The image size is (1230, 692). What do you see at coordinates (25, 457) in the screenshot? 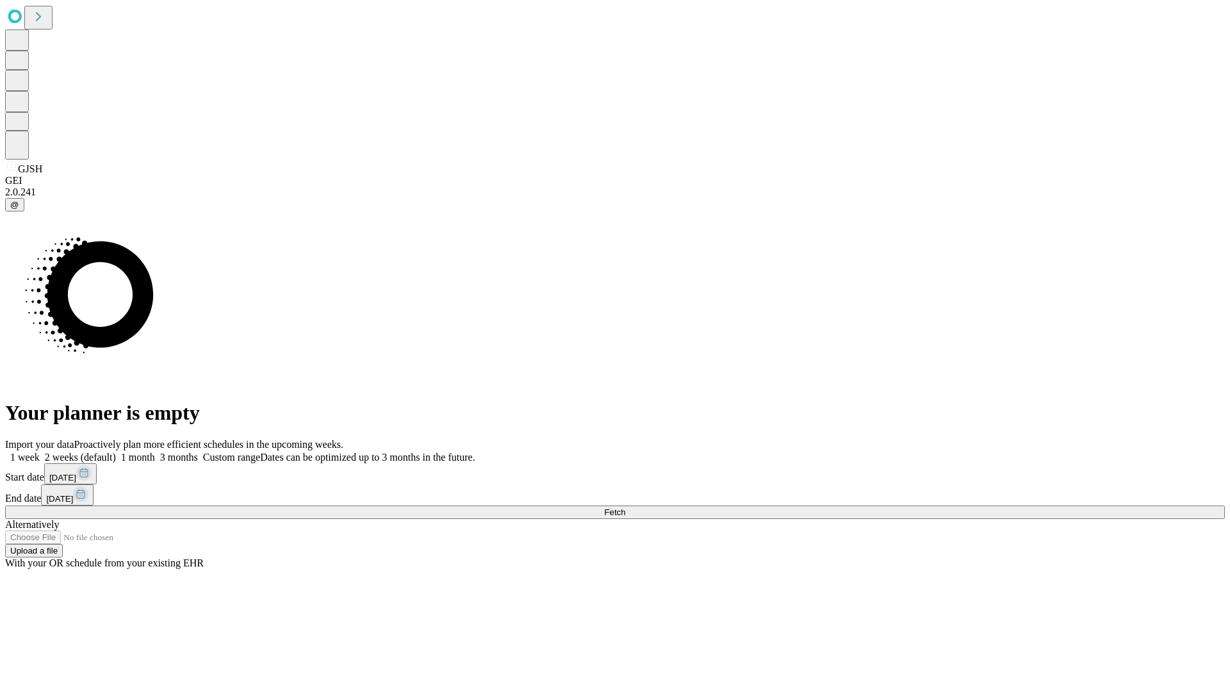
I see `span: 1 week` at bounding box center [25, 457].